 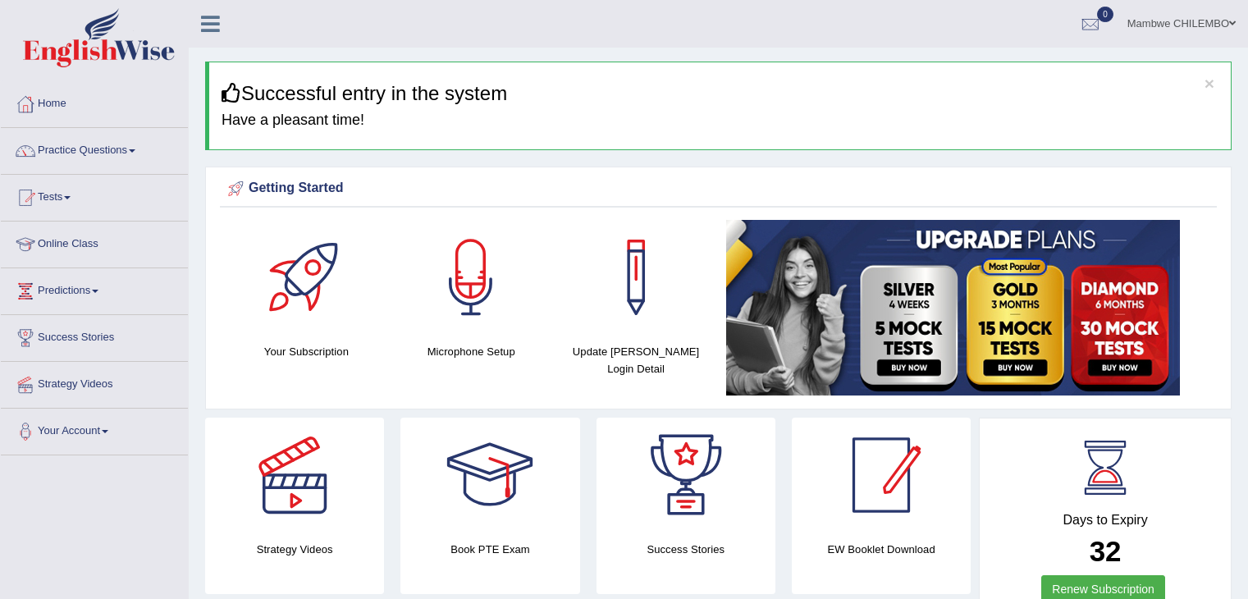 What do you see at coordinates (720, 94) in the screenshot?
I see `h3: Successful entry in the system` at bounding box center [720, 94].